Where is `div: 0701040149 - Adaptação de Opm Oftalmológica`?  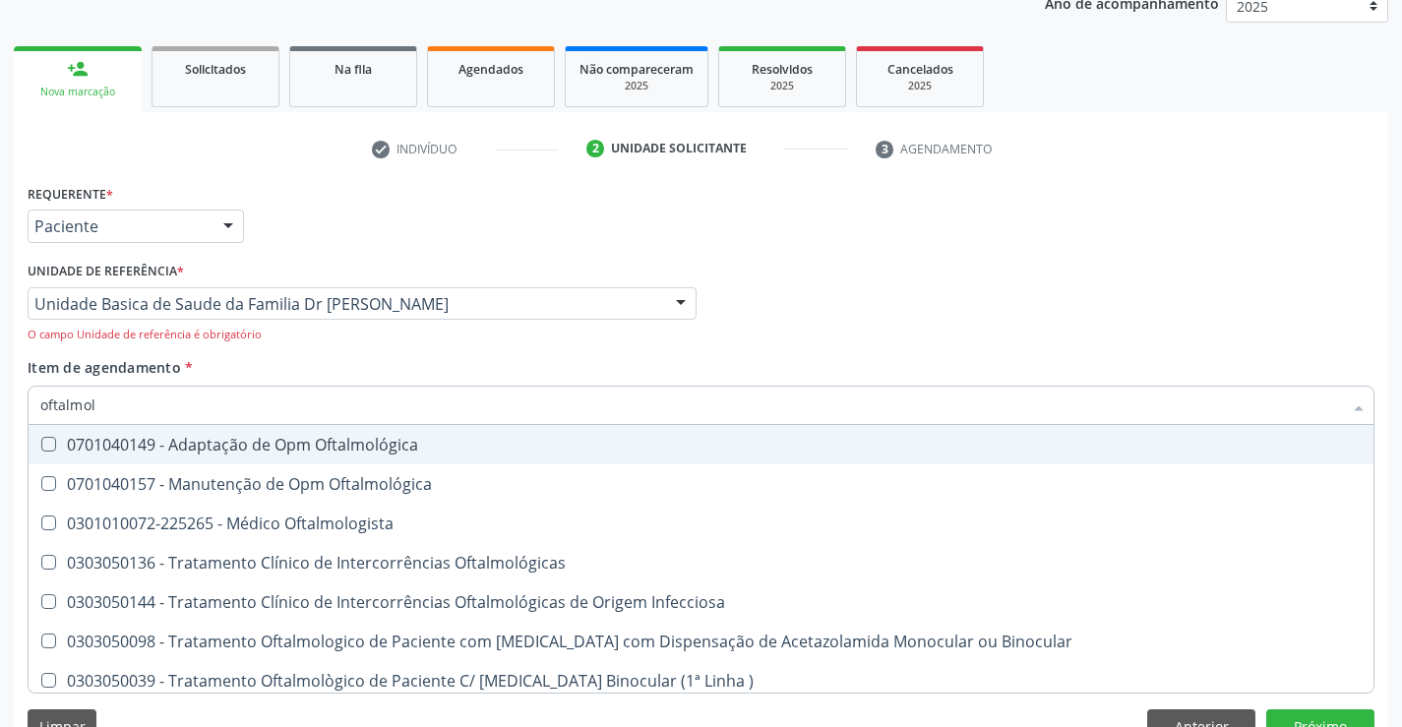
div: 0701040149 - Adaptação de Opm Oftalmológica is located at coordinates (701, 445).